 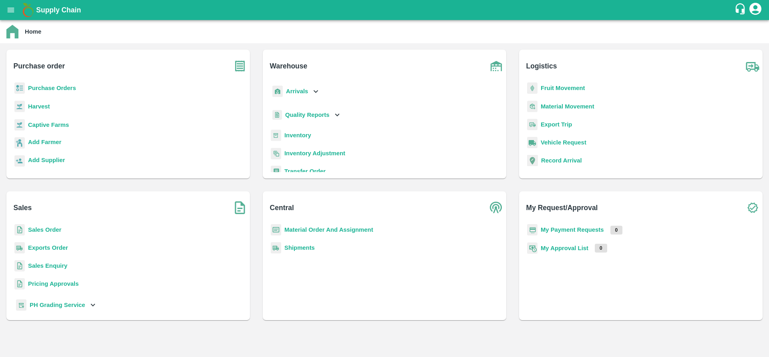 I want to click on b: Quality Reports, so click(x=307, y=115).